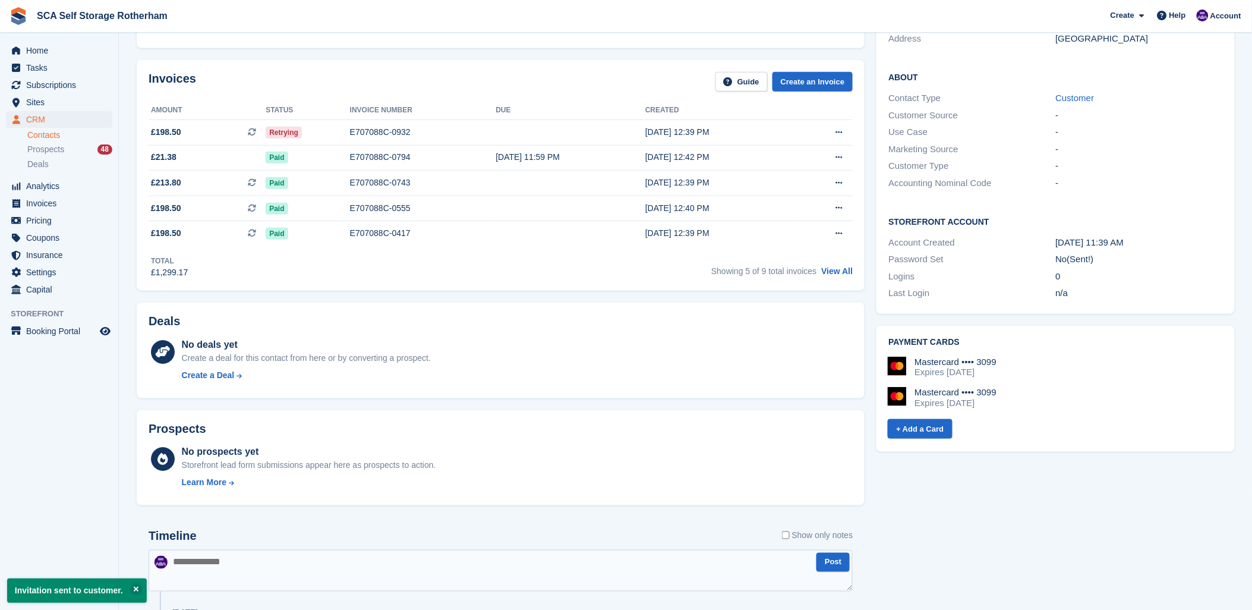 The height and width of the screenshot is (610, 1252). Describe the element at coordinates (309, 452) in the screenshot. I see `div: No prospects yet` at that location.